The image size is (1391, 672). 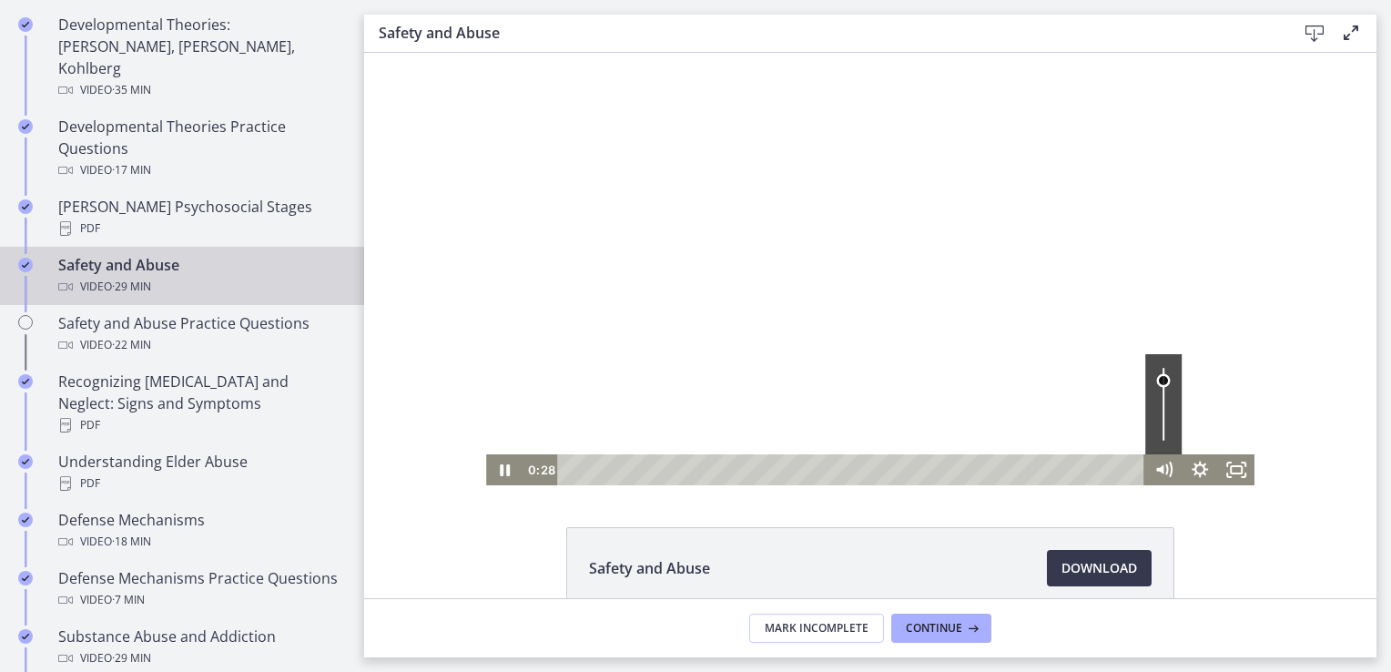 What do you see at coordinates (200, 276) in the screenshot?
I see `div: Safety and Abuse` at bounding box center [200, 276].